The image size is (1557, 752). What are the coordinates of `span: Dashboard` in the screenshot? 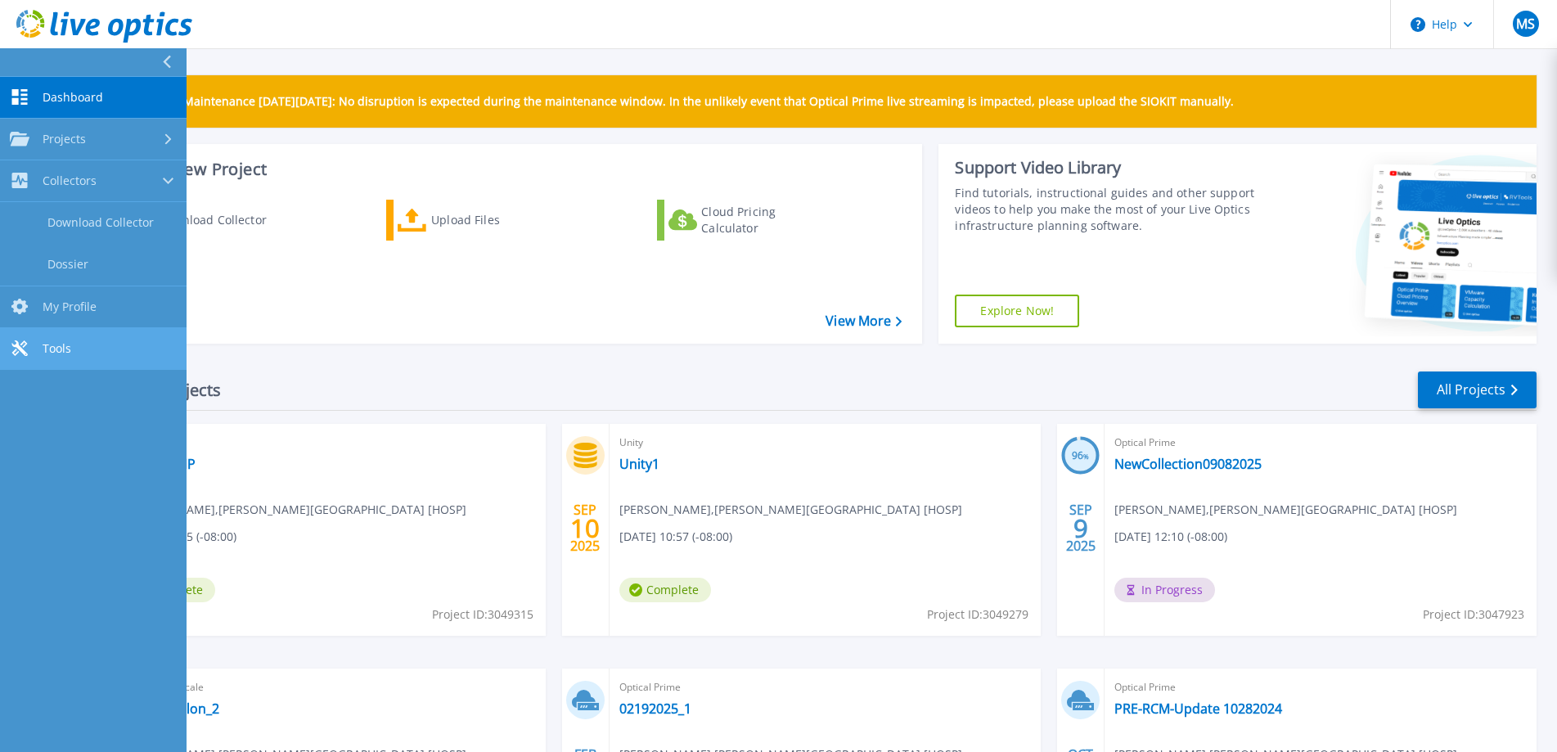 It's located at (73, 97).